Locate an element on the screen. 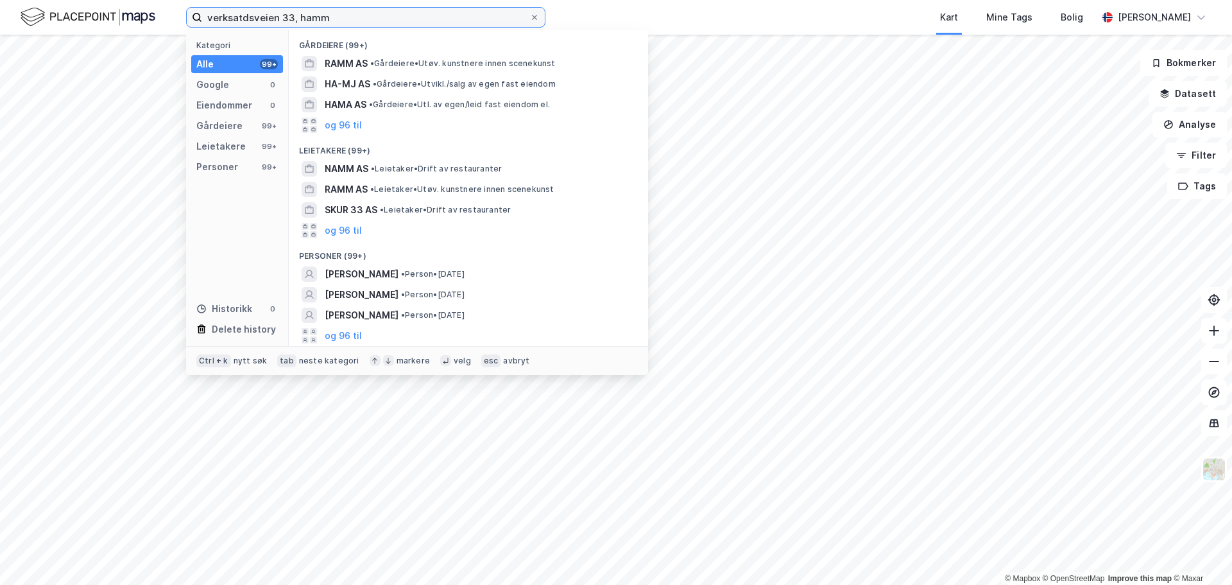 The height and width of the screenshot is (585, 1232). div: Delete history is located at coordinates (244, 329).